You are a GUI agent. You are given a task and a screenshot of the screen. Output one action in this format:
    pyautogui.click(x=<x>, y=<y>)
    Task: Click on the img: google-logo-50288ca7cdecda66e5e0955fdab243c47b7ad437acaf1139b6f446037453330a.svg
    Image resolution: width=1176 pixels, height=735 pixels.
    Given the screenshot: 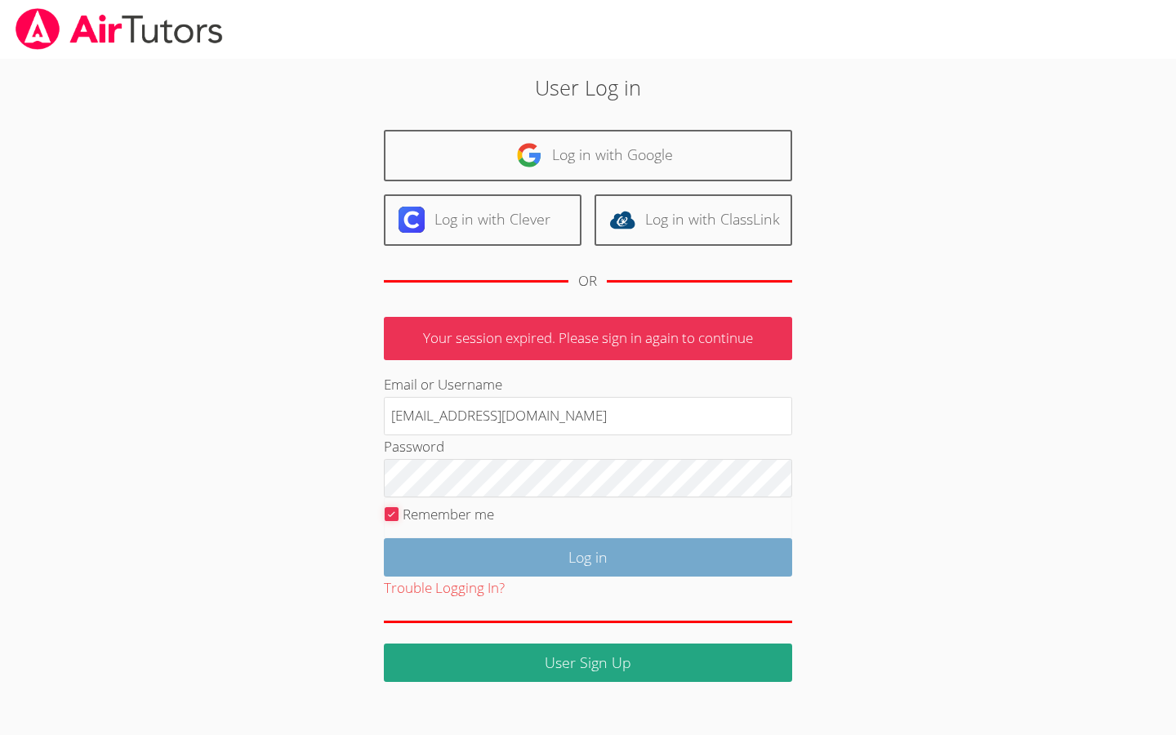 What is the action you would take?
    pyautogui.click(x=529, y=155)
    